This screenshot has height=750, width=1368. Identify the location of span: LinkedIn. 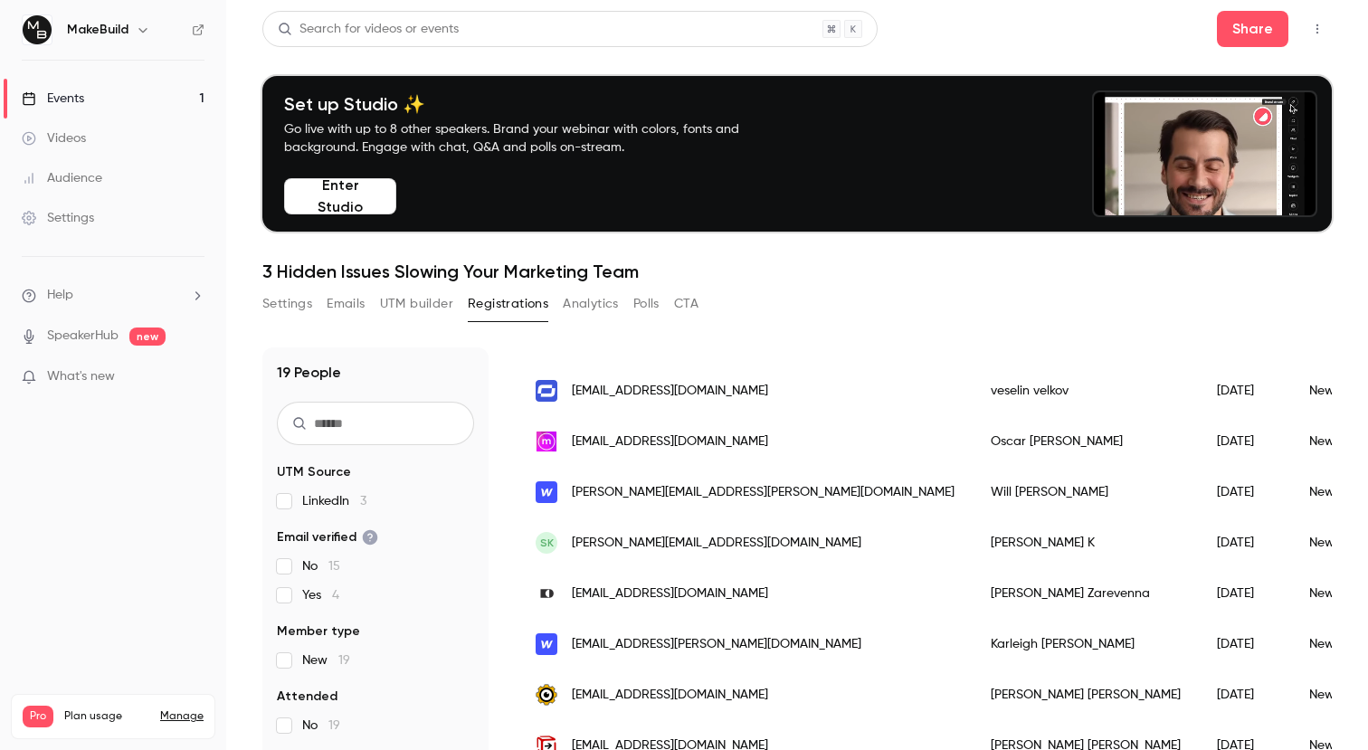
(334, 501).